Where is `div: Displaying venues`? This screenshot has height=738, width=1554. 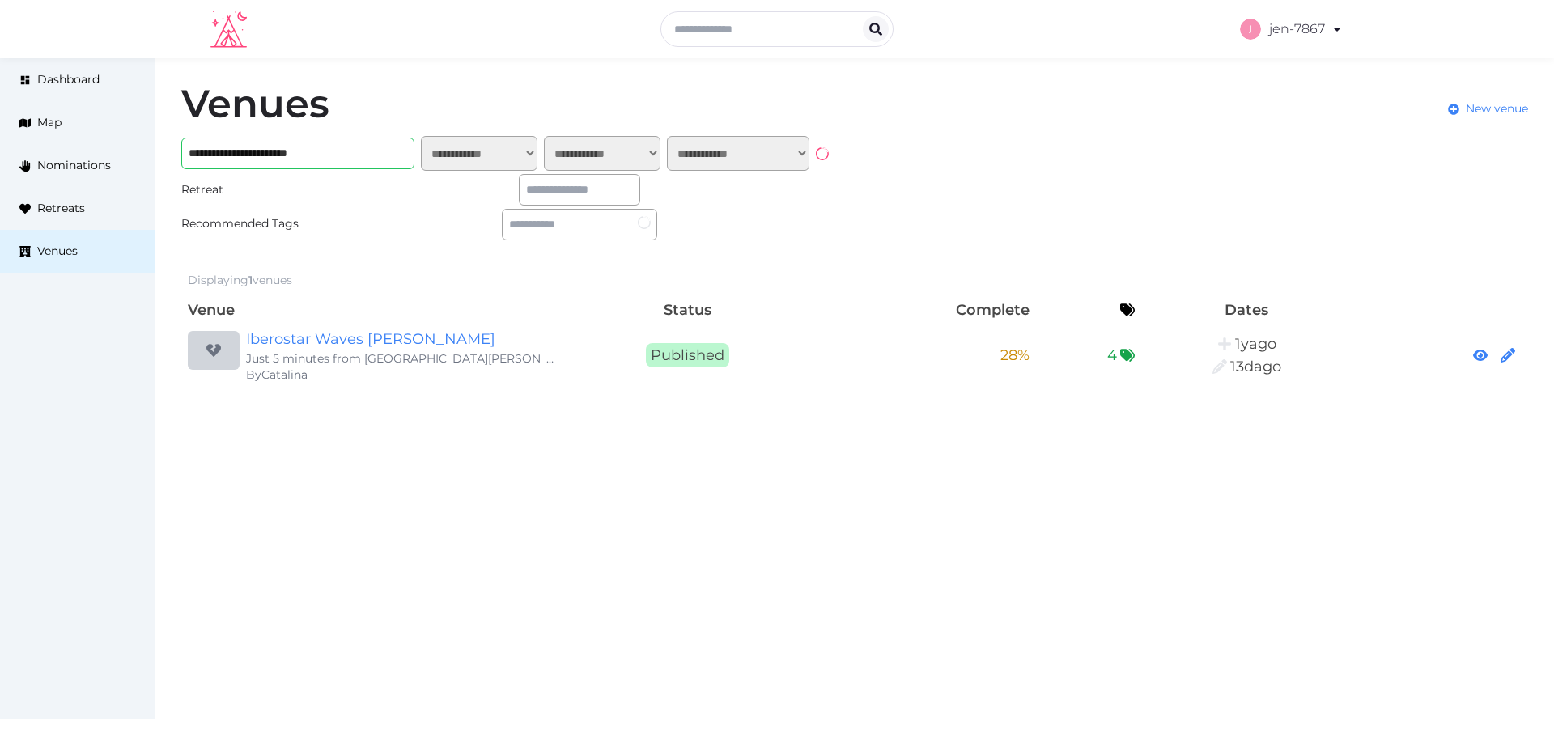 div: Displaying venues is located at coordinates (240, 280).